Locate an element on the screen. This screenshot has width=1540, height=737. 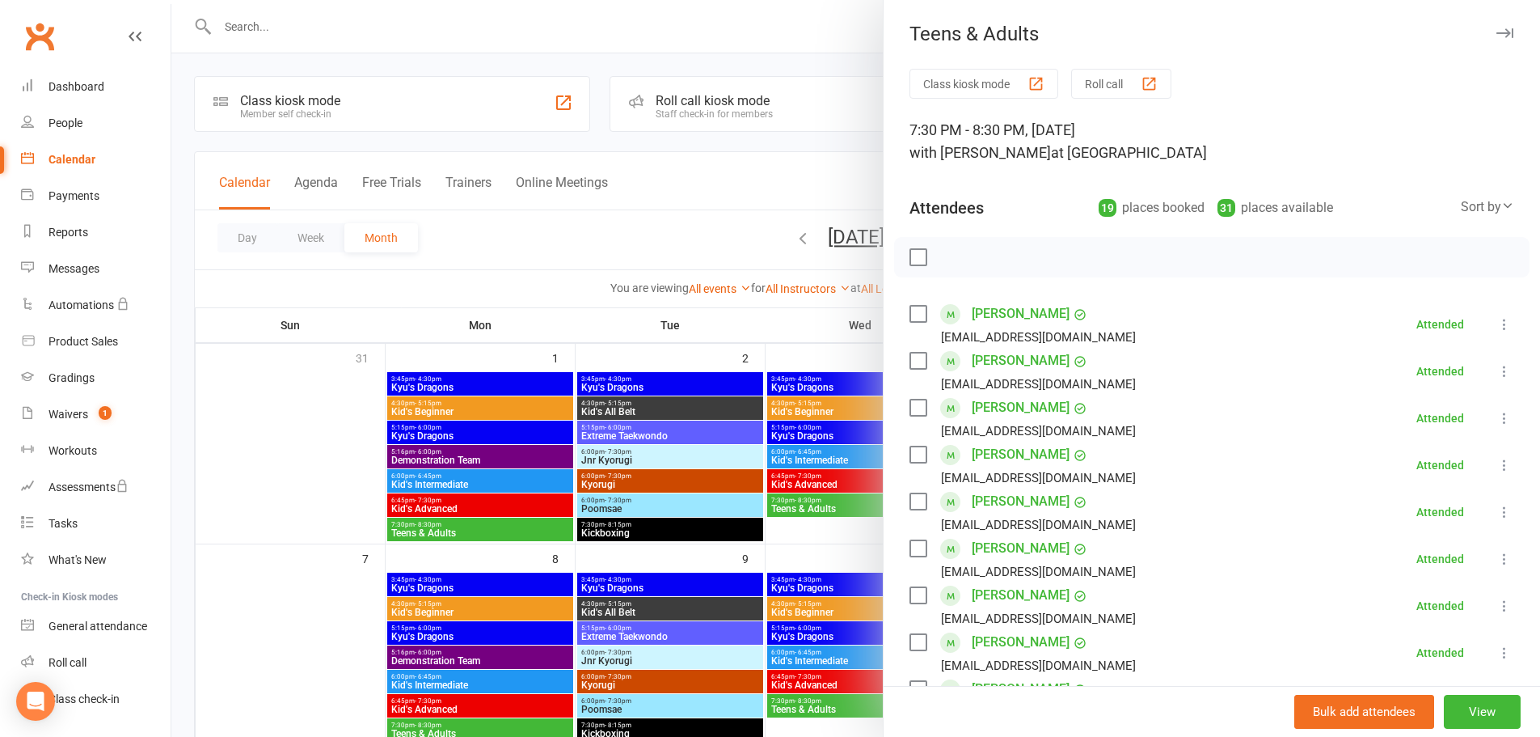
a: Class kiosk mode is located at coordinates (95, 699).